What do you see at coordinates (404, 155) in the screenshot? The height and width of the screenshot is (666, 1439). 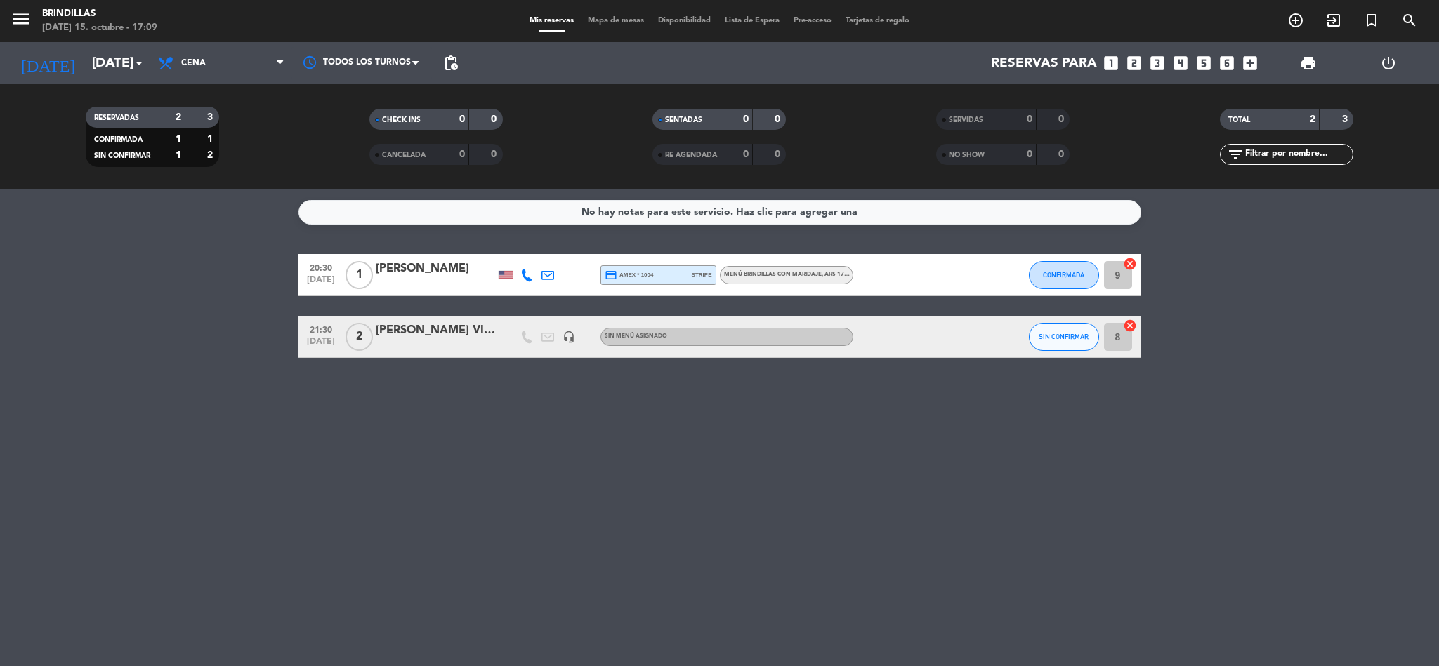 I see `span: CANCELADA` at bounding box center [404, 155].